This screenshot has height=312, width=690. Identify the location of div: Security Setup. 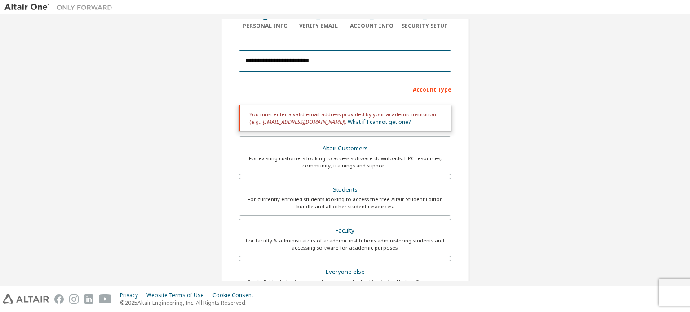
(425, 26).